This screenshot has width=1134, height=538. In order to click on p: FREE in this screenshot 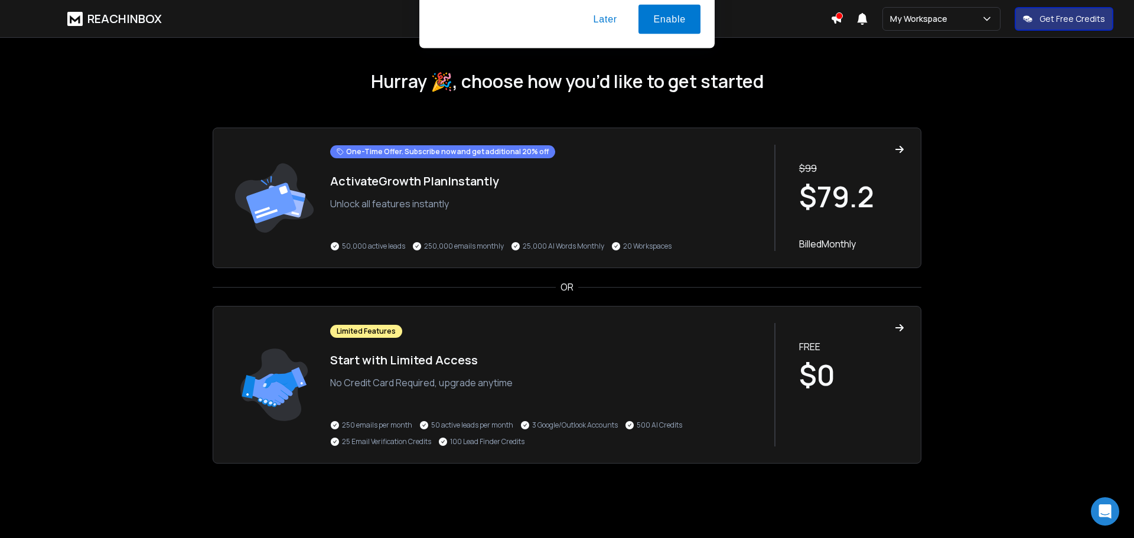, I will do `click(851, 347)`.